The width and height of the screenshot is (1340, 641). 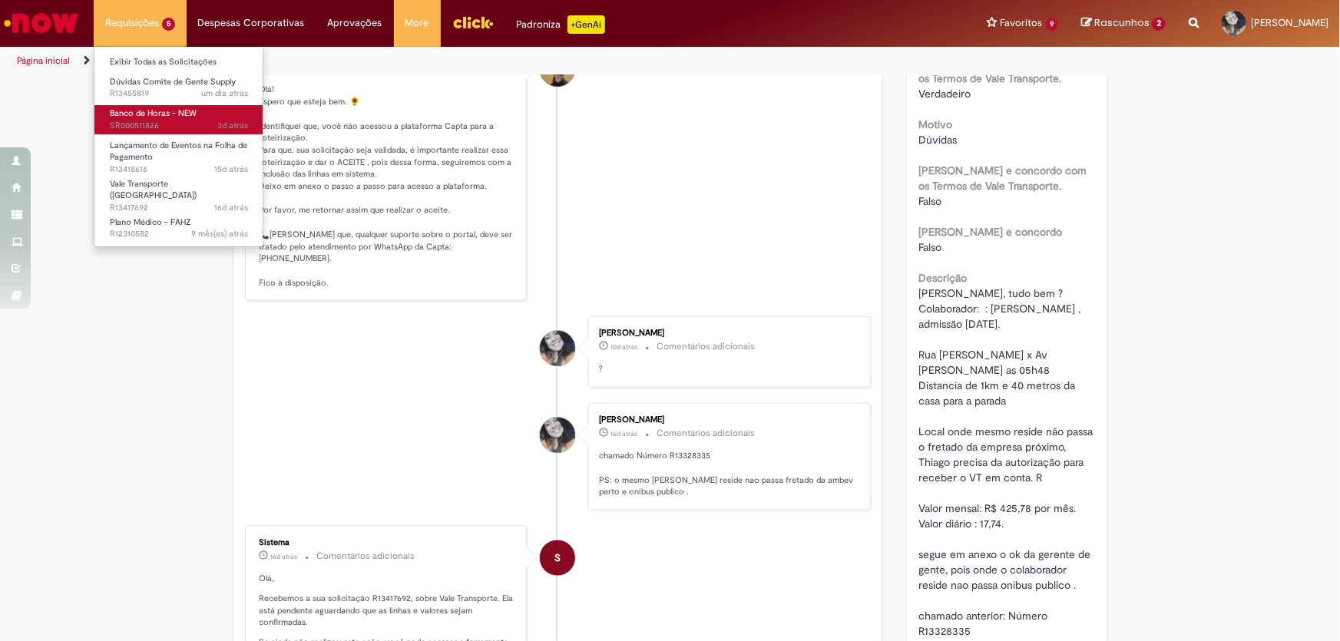 What do you see at coordinates (224, 93) in the screenshot?
I see `time: 28/08/2025 08:42:28` at bounding box center [224, 93].